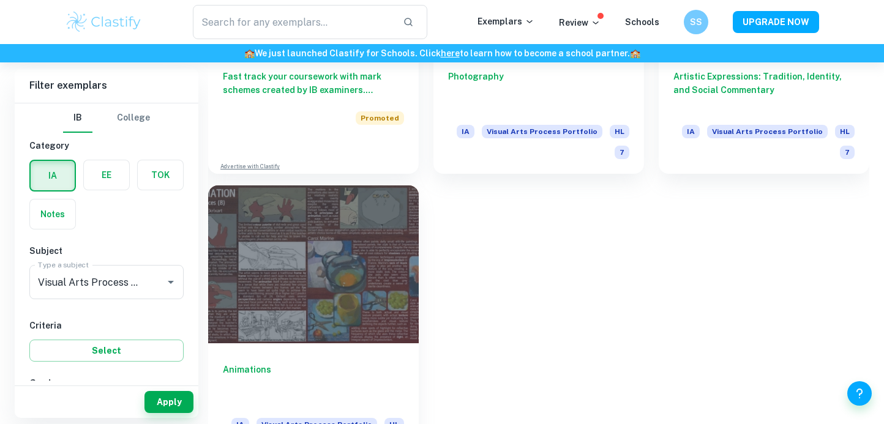  What do you see at coordinates (580, 23) in the screenshot?
I see `p: Review` at bounding box center [580, 23].